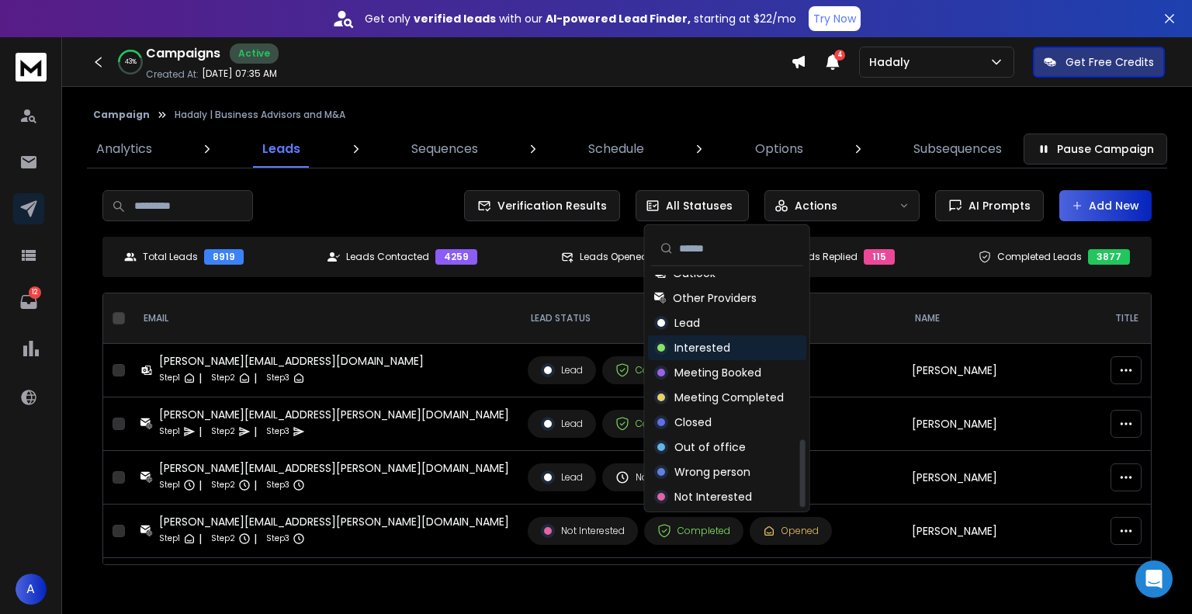 Image resolution: width=1192 pixels, height=614 pixels. Describe the element at coordinates (224, 257) in the screenshot. I see `div: 8919` at that location.